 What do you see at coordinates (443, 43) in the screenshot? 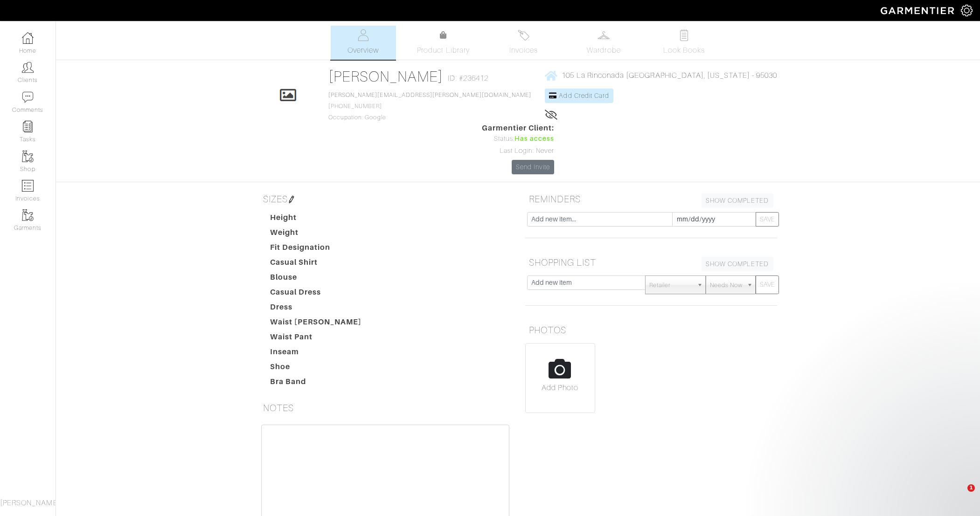
I see `a: Product Library` at bounding box center [443, 43].